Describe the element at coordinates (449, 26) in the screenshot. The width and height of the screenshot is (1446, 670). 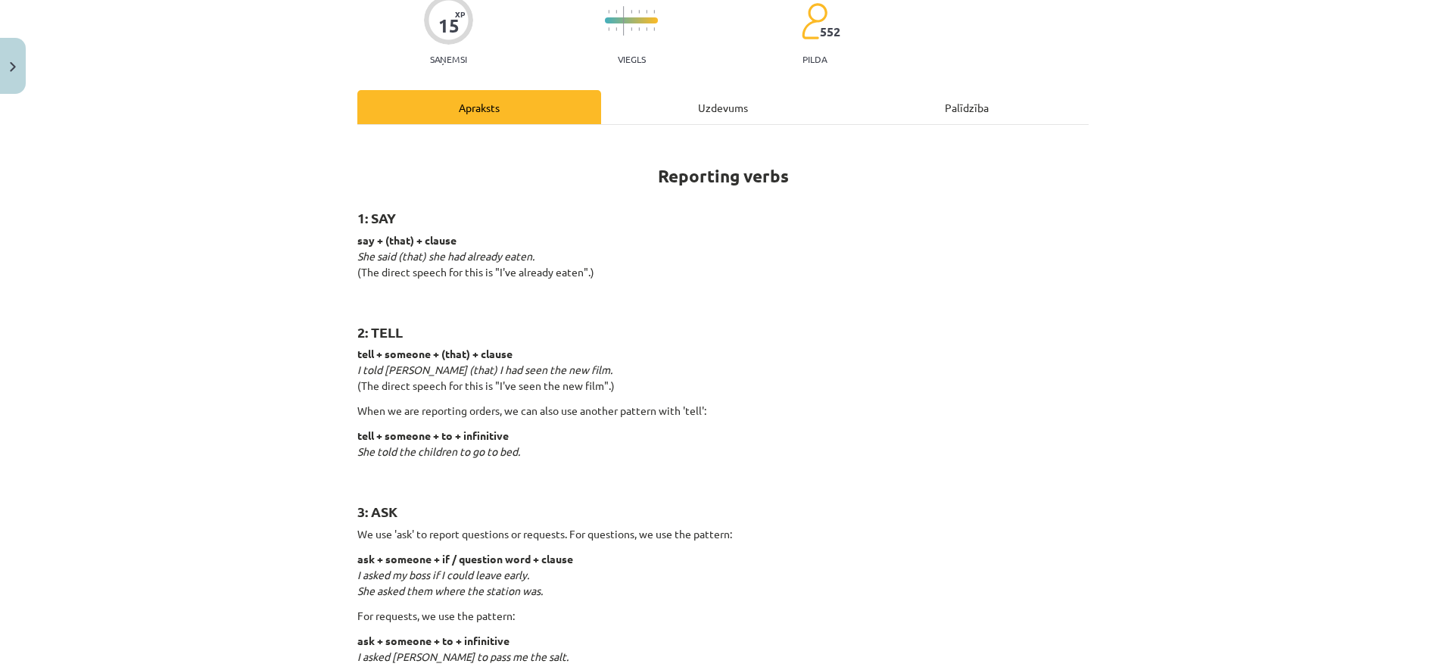
I see `div: 15` at that location.